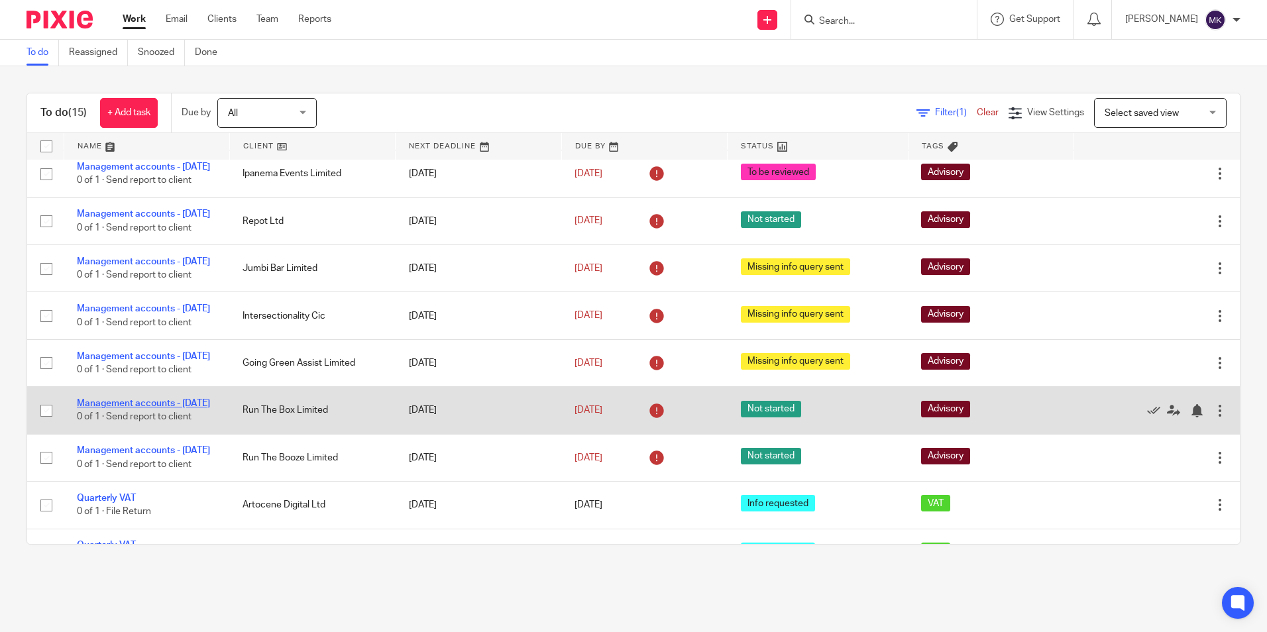 This screenshot has width=1267, height=632. Describe the element at coordinates (312, 505) in the screenshot. I see `td: Artocene Digital Ltd` at that location.